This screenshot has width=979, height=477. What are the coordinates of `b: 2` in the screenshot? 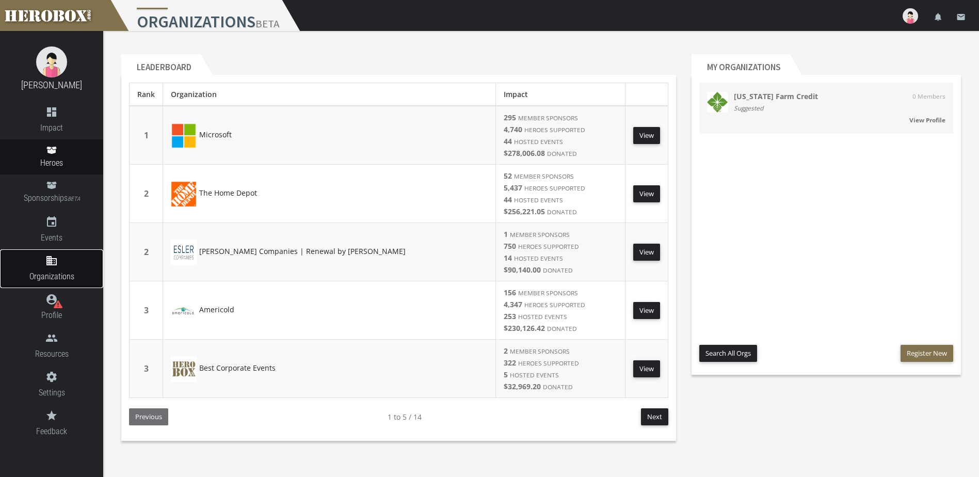 It's located at (506, 350).